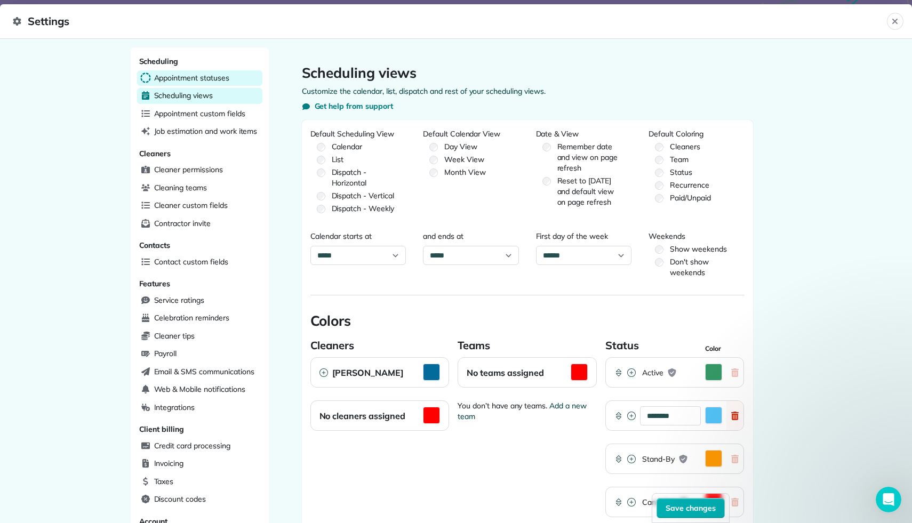 The height and width of the screenshot is (523, 912). What do you see at coordinates (471, 147) in the screenshot?
I see `label: Day View` at bounding box center [471, 147].